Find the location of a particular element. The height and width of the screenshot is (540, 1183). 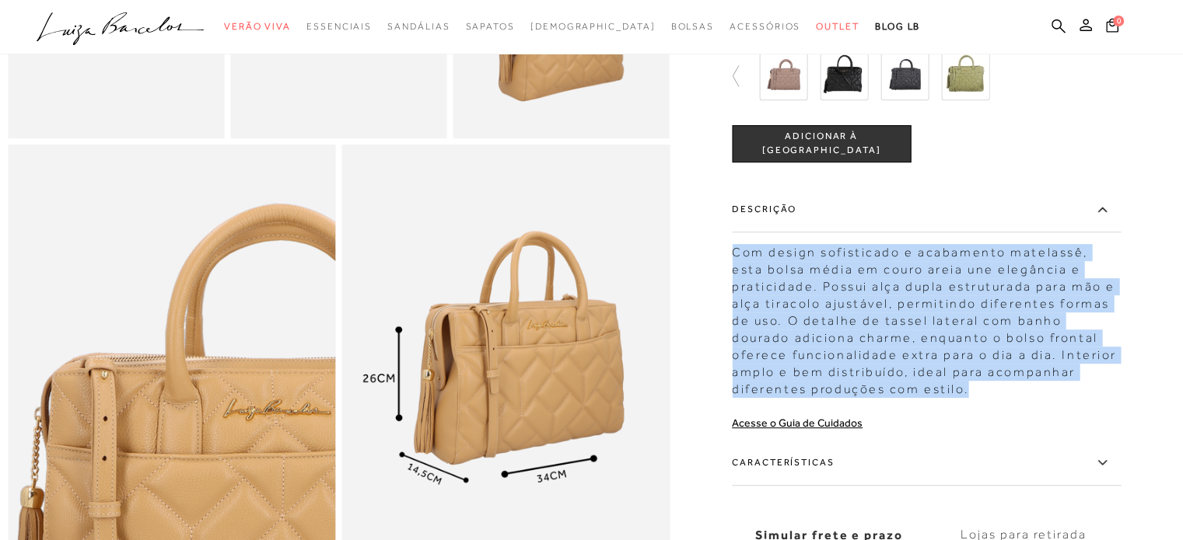

span: 0 is located at coordinates (1118, 21).